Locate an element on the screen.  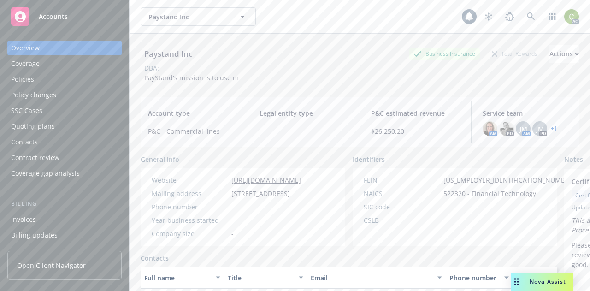
span: Account type is located at coordinates (192, 113).